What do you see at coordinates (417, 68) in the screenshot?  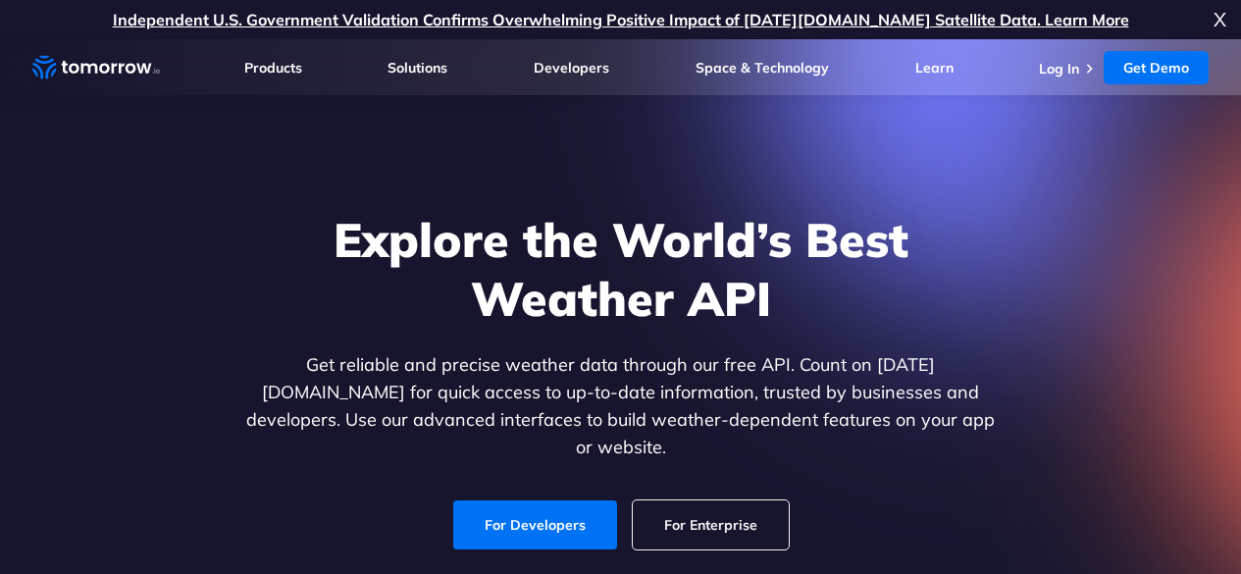 I see `a: Solutions` at bounding box center [417, 68].